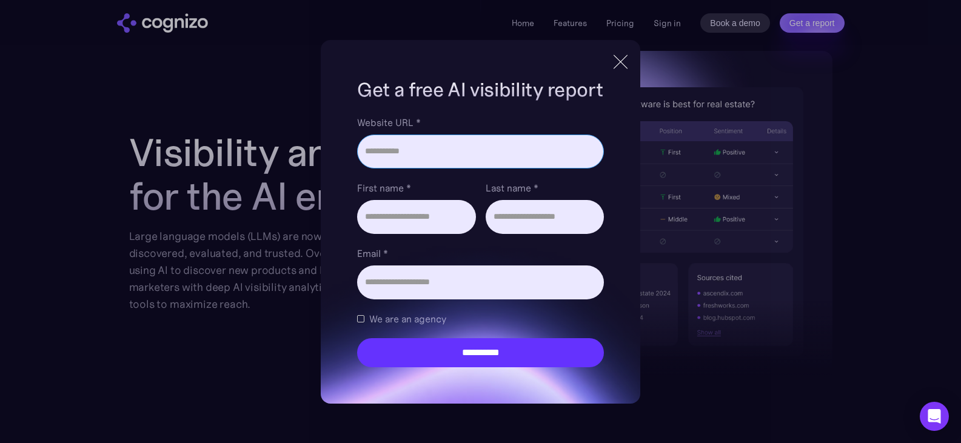 The height and width of the screenshot is (443, 961). I want to click on label: Website URL *, so click(480, 122).